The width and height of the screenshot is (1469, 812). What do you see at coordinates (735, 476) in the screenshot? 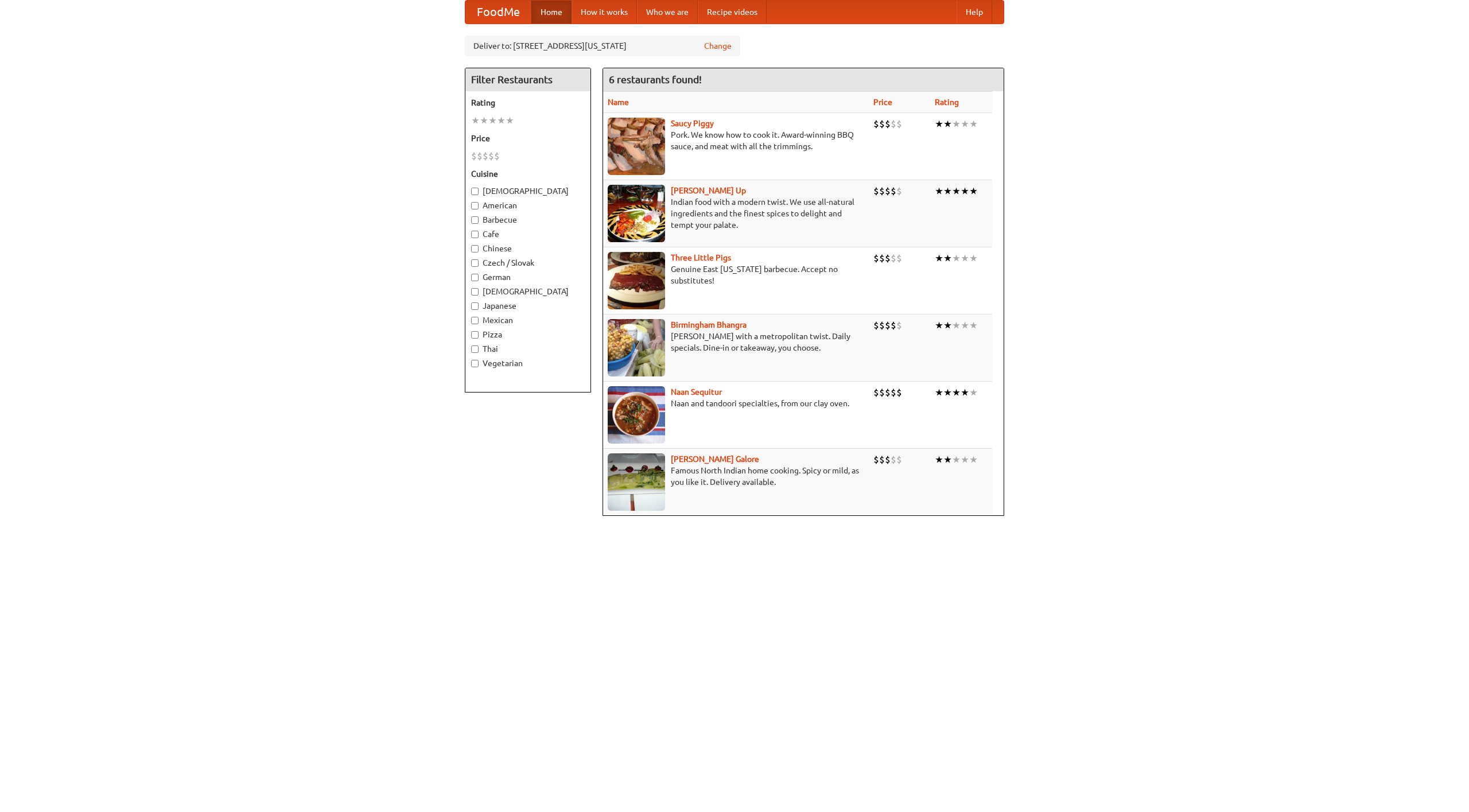
I see `p: Famous North Indian home cooking. Spicy or mild, as you like it. Delivery available.` at bounding box center [735, 476].